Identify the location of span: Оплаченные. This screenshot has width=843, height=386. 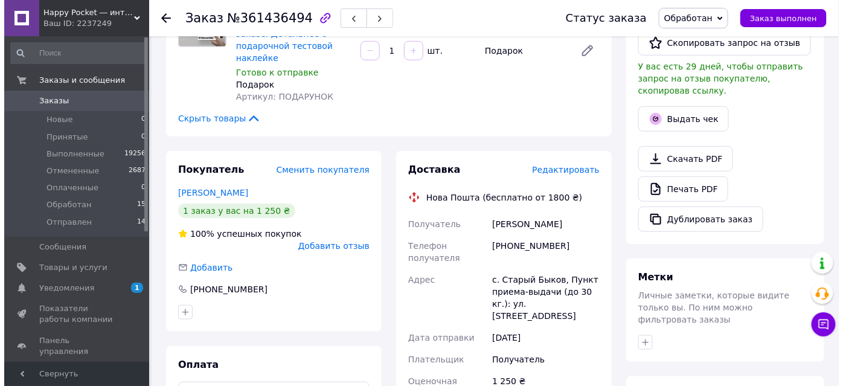
(68, 188).